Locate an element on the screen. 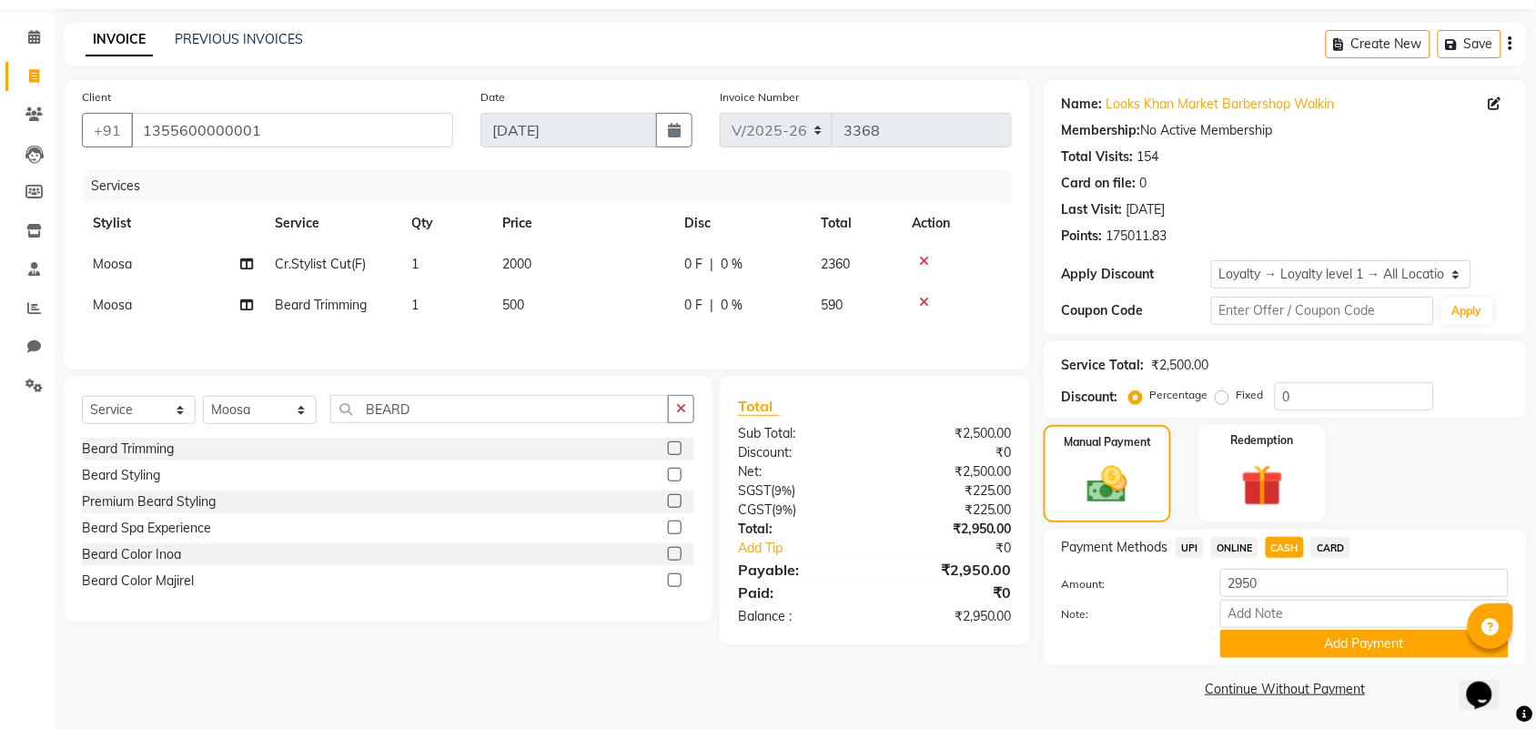 This screenshot has height=729, width=1536. th: Disc is located at coordinates (742, 223).